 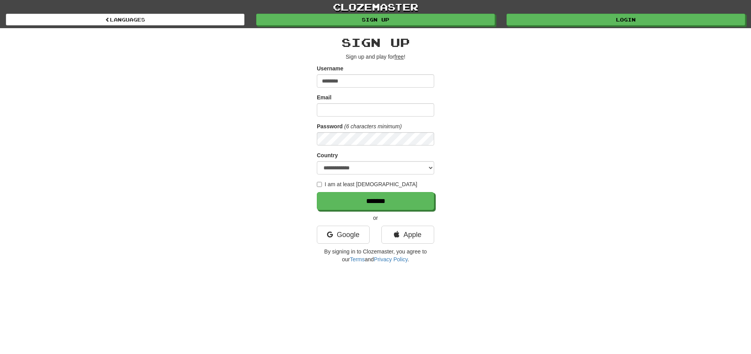 What do you see at coordinates (399, 57) in the screenshot?
I see `u: free` at bounding box center [399, 57].